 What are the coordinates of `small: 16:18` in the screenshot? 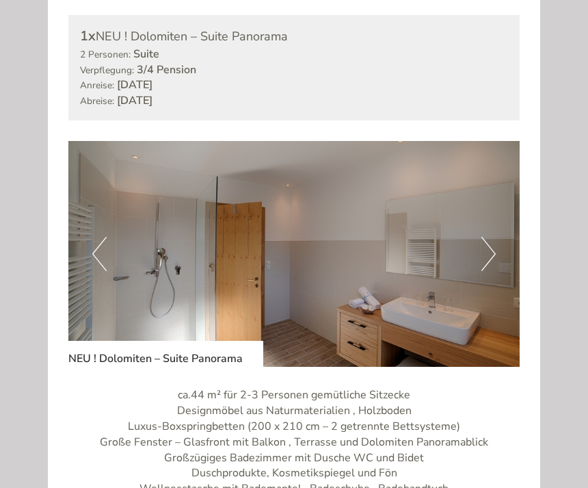 It's located at (300, 146).